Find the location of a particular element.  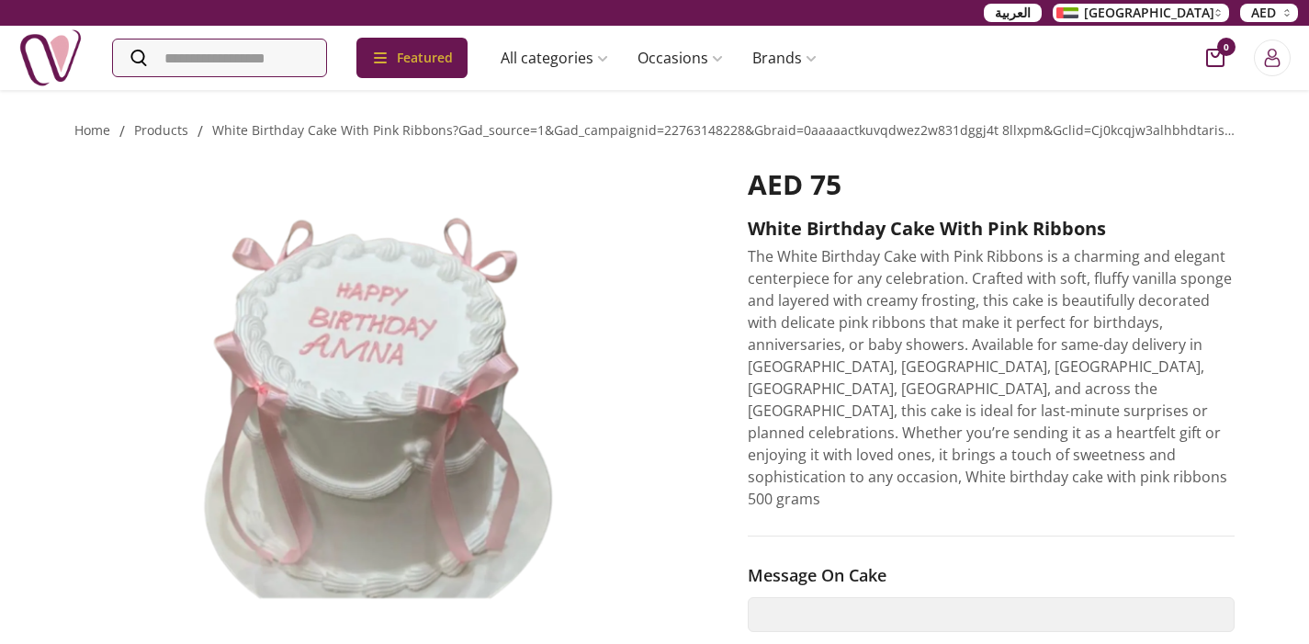

img: Nigwa-uae-gifts is located at coordinates (51, 58).